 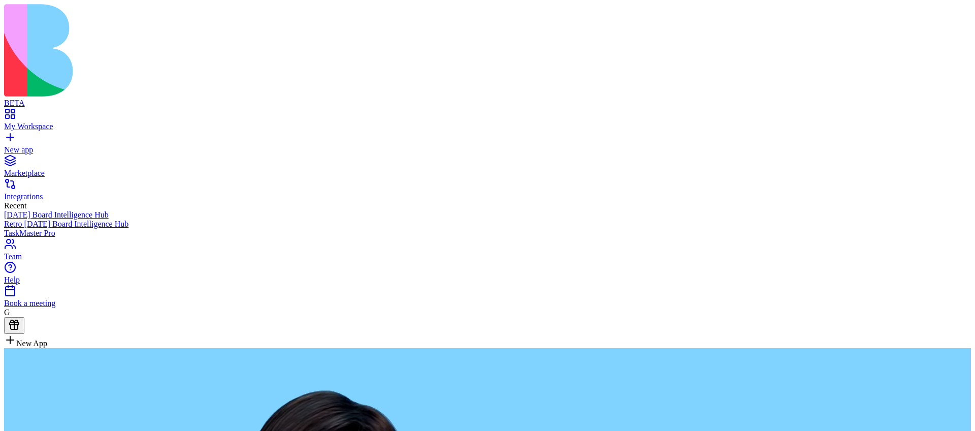 I want to click on div: New app, so click(x=488, y=150).